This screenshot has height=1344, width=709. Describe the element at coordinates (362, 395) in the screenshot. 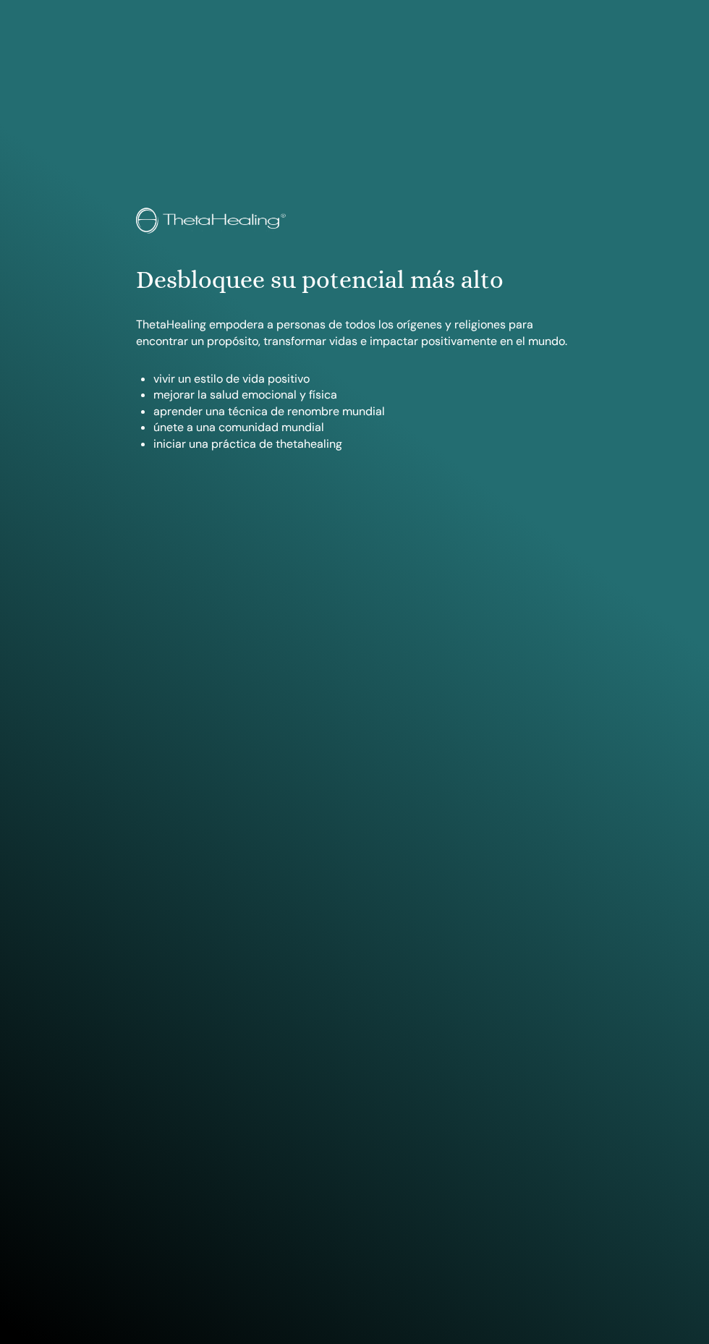

I see `li: mejorar la salud emocional y física` at that location.